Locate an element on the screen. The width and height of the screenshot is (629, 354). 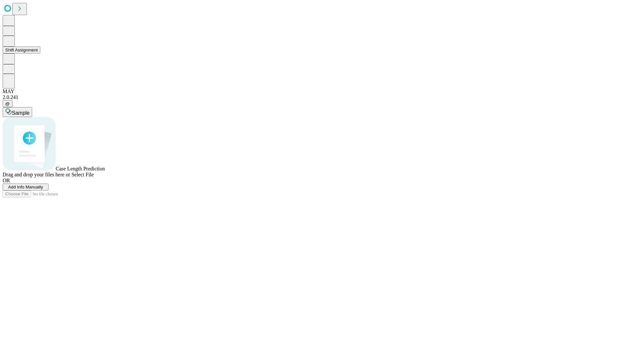
span: Select File is located at coordinates (83, 174).